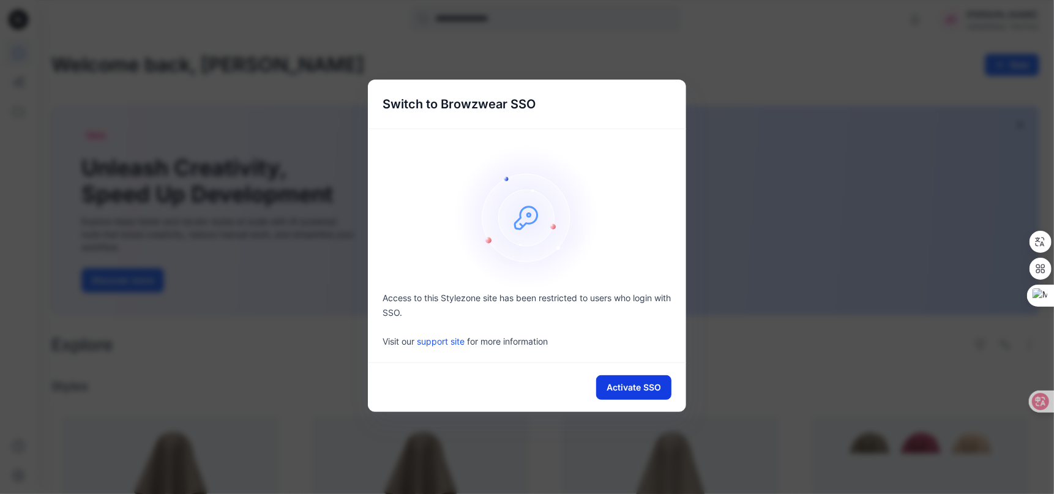 This screenshot has height=494, width=1054. What do you see at coordinates (527, 306) in the screenshot?
I see `p: Access to this Stylezone site has been restricted to users who login with SSO.` at bounding box center [527, 306].